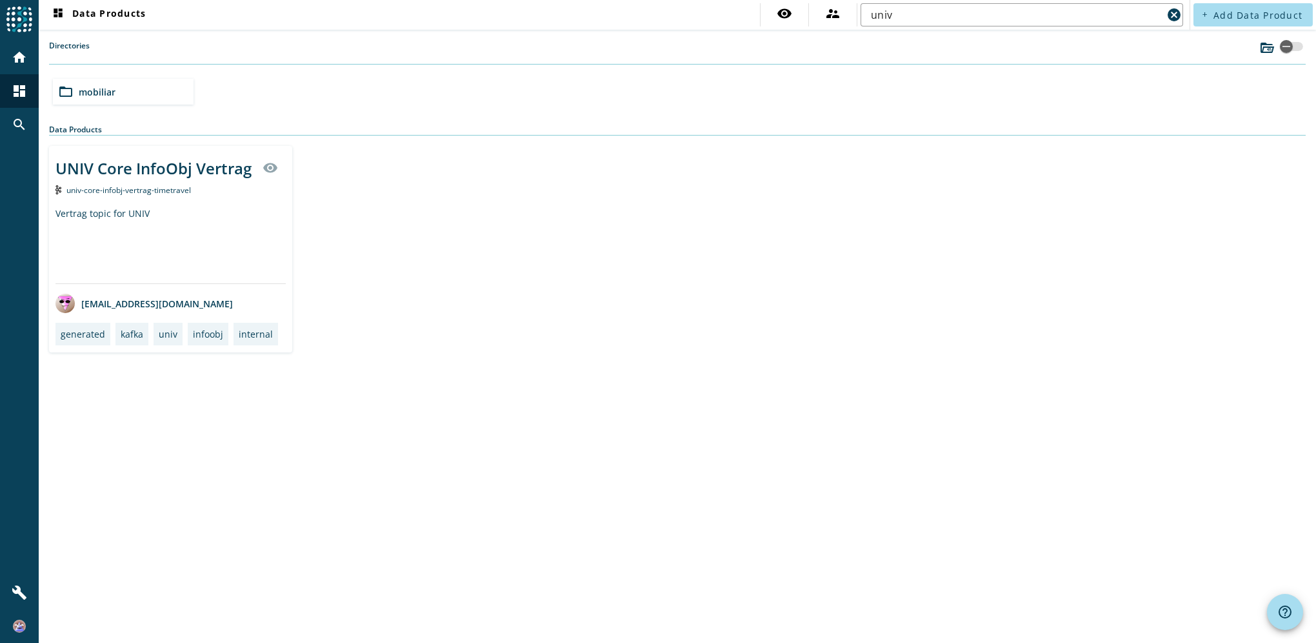 This screenshot has height=643, width=1316. I want to click on input: Search (% or * for wildcards), so click(1017, 15).